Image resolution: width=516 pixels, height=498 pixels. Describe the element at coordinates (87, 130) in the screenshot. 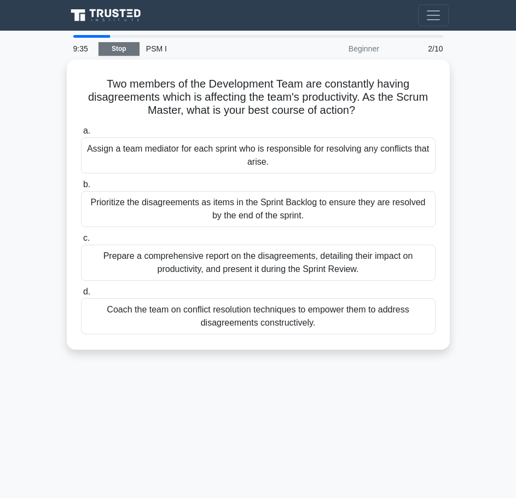

I see `span: a.` at that location.